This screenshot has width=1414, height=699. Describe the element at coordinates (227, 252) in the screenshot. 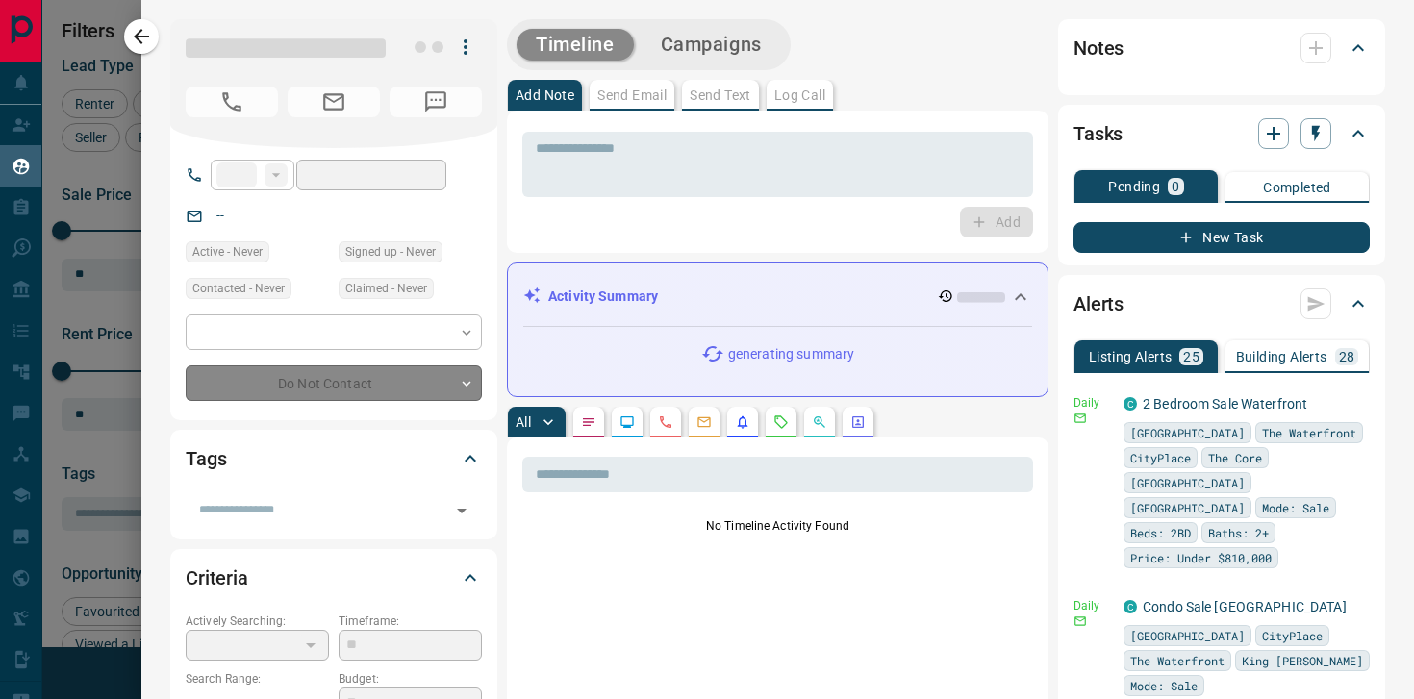

I see `span: Active - Never` at that location.